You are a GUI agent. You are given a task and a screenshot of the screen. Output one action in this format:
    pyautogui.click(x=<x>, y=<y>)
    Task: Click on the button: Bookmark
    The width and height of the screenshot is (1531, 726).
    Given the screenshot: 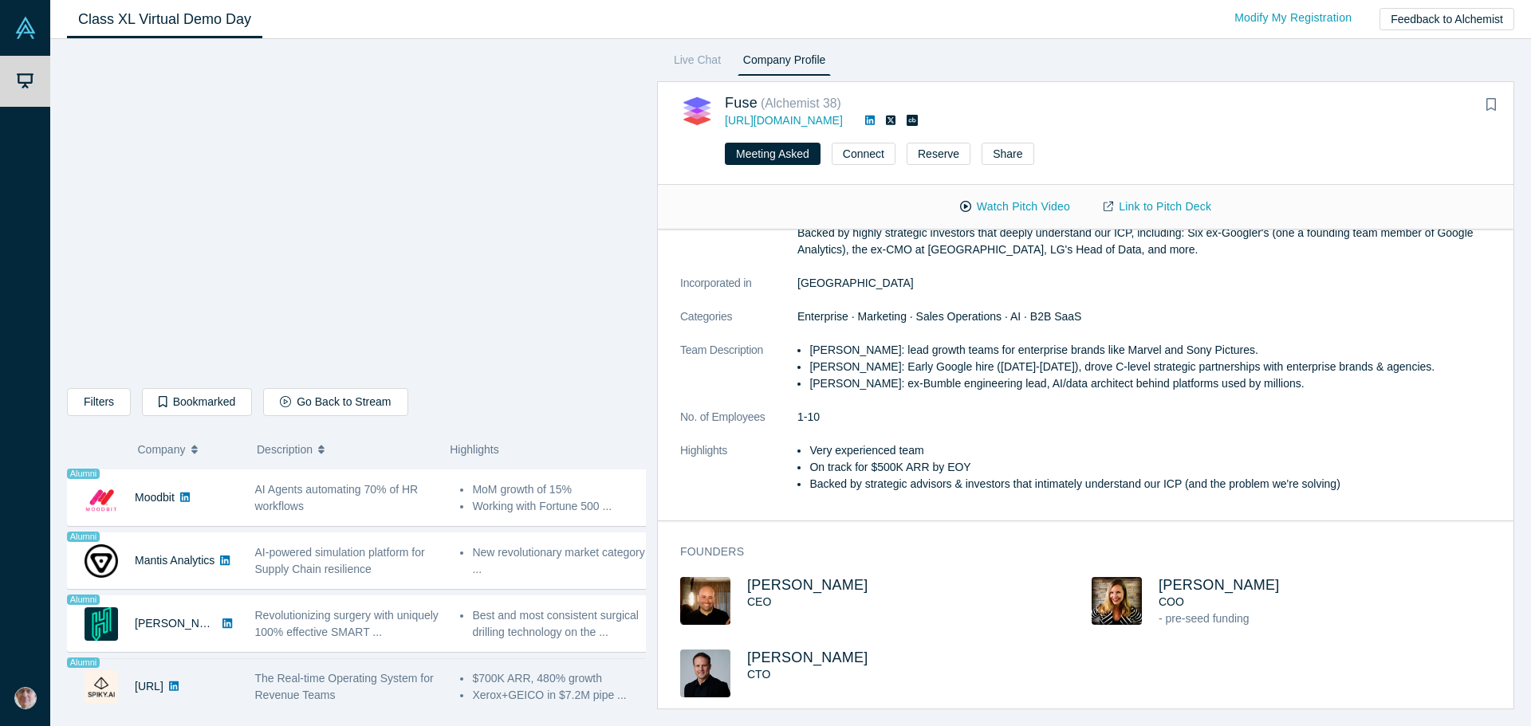 What is the action you would take?
    pyautogui.click(x=1491, y=105)
    